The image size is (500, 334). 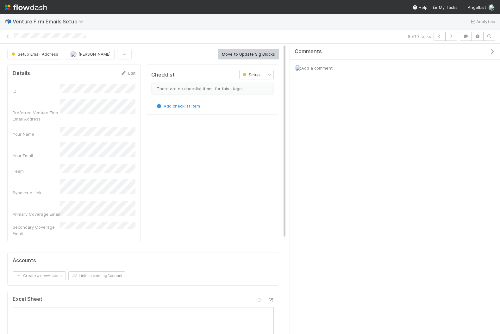 I want to click on div: Syndicate Link, so click(x=36, y=193).